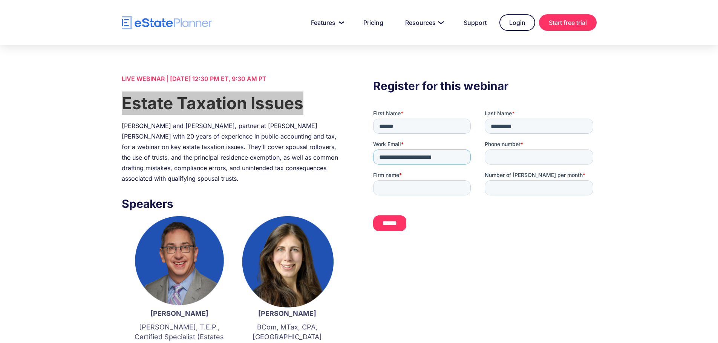  I want to click on a: Resources, so click(423, 23).